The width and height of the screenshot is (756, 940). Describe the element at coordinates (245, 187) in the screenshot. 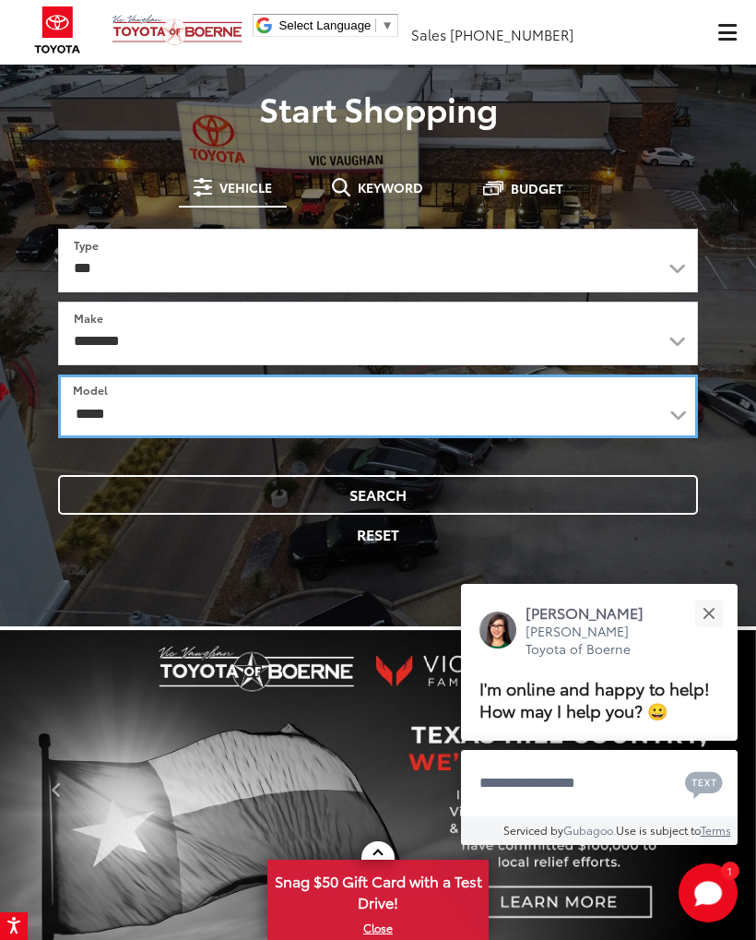

I see `span: Vehicle` at that location.